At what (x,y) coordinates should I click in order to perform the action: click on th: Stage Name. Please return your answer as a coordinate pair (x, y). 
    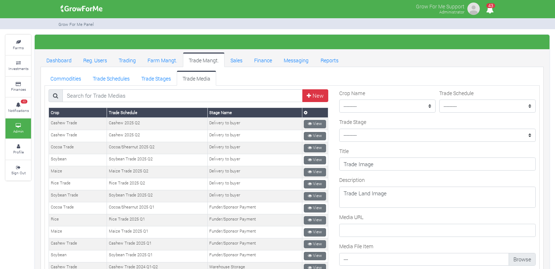
    Looking at the image, I should click on (254, 113).